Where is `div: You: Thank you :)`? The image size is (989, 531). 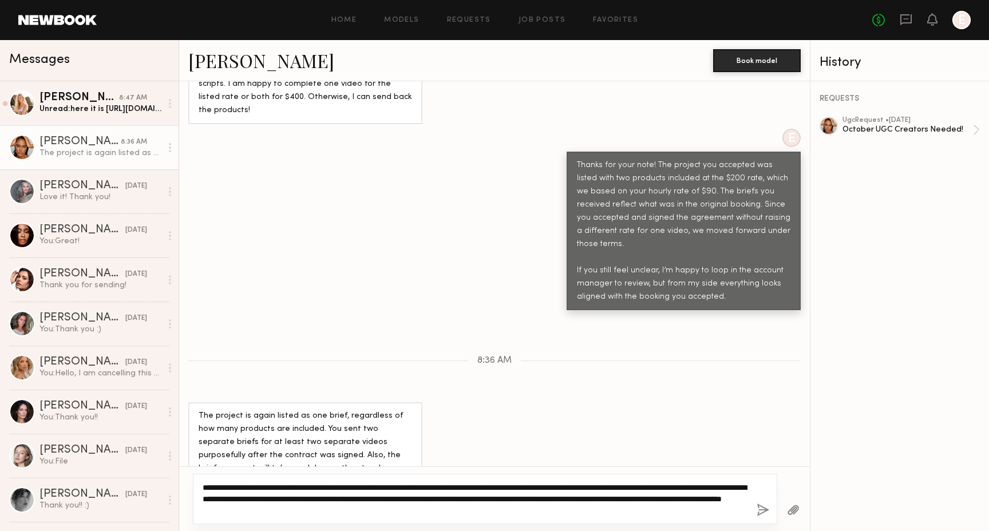 div: You: Thank you :) is located at coordinates (100, 329).